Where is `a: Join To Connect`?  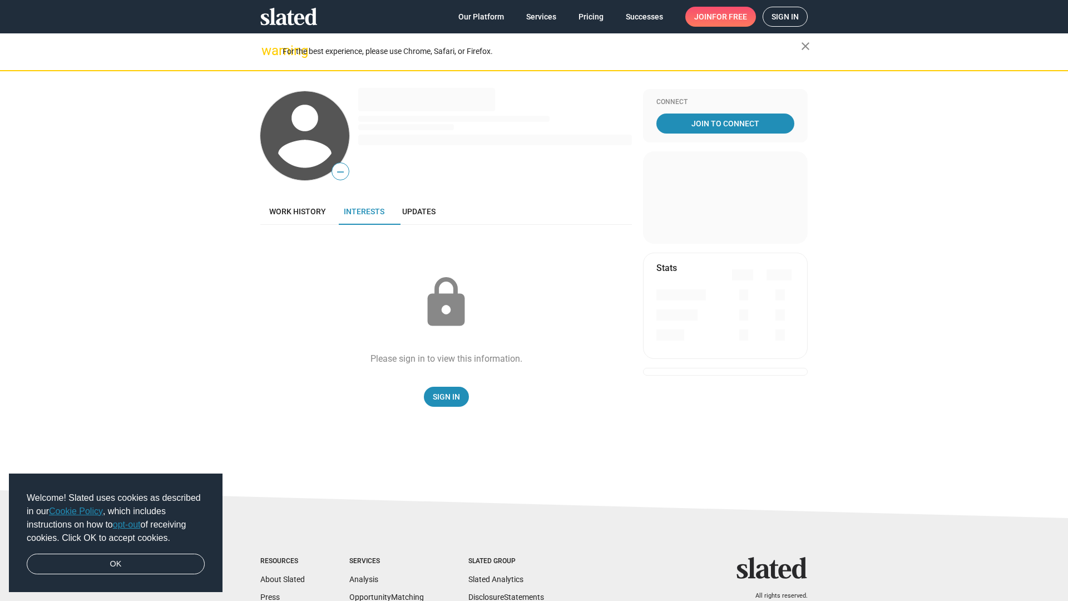
a: Join To Connect is located at coordinates (726, 124).